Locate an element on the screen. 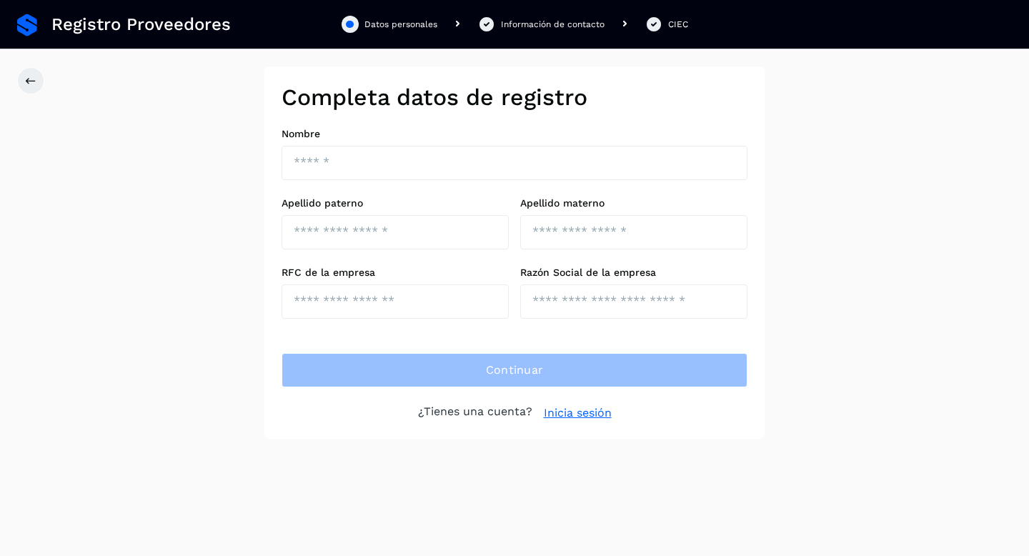 Image resolution: width=1029 pixels, height=556 pixels. a: Inicia sesión is located at coordinates (577, 413).